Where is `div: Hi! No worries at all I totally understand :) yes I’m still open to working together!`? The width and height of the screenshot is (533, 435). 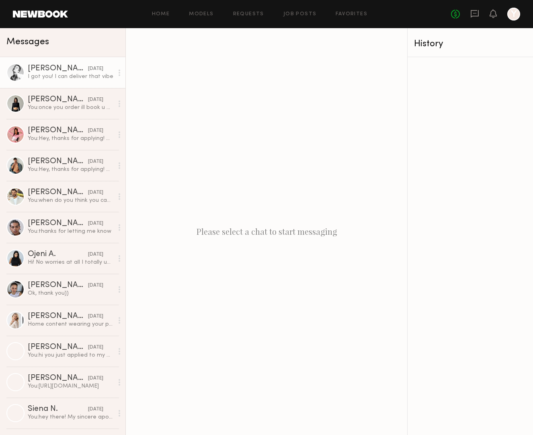
div: Hi! No worries at all I totally understand :) yes I’m still open to working together! is located at coordinates (70, 262).